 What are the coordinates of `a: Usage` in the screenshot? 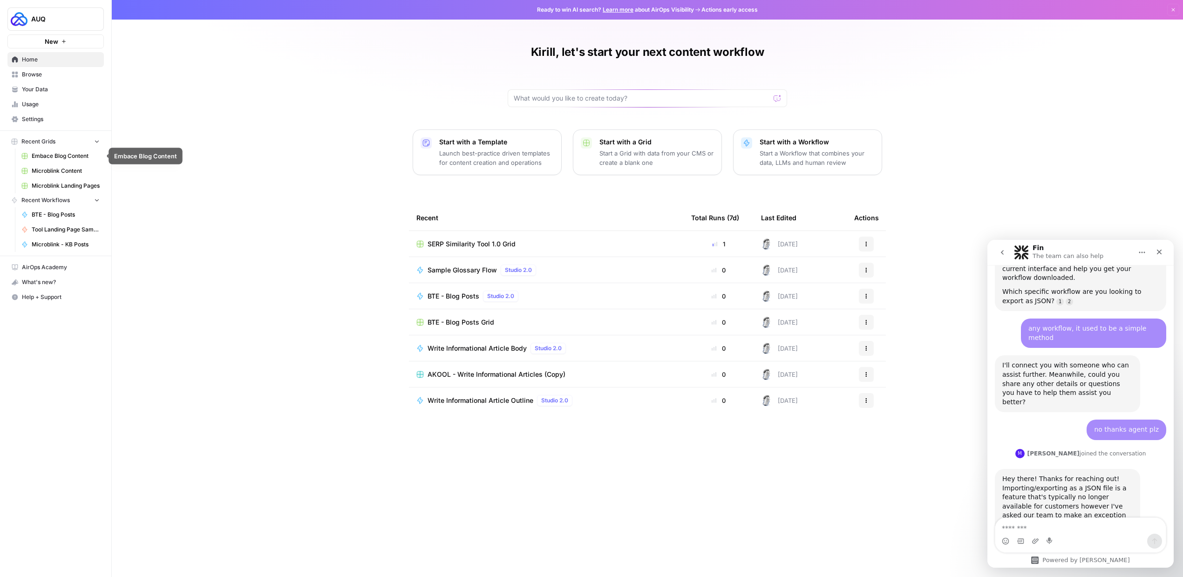 It's located at (55, 104).